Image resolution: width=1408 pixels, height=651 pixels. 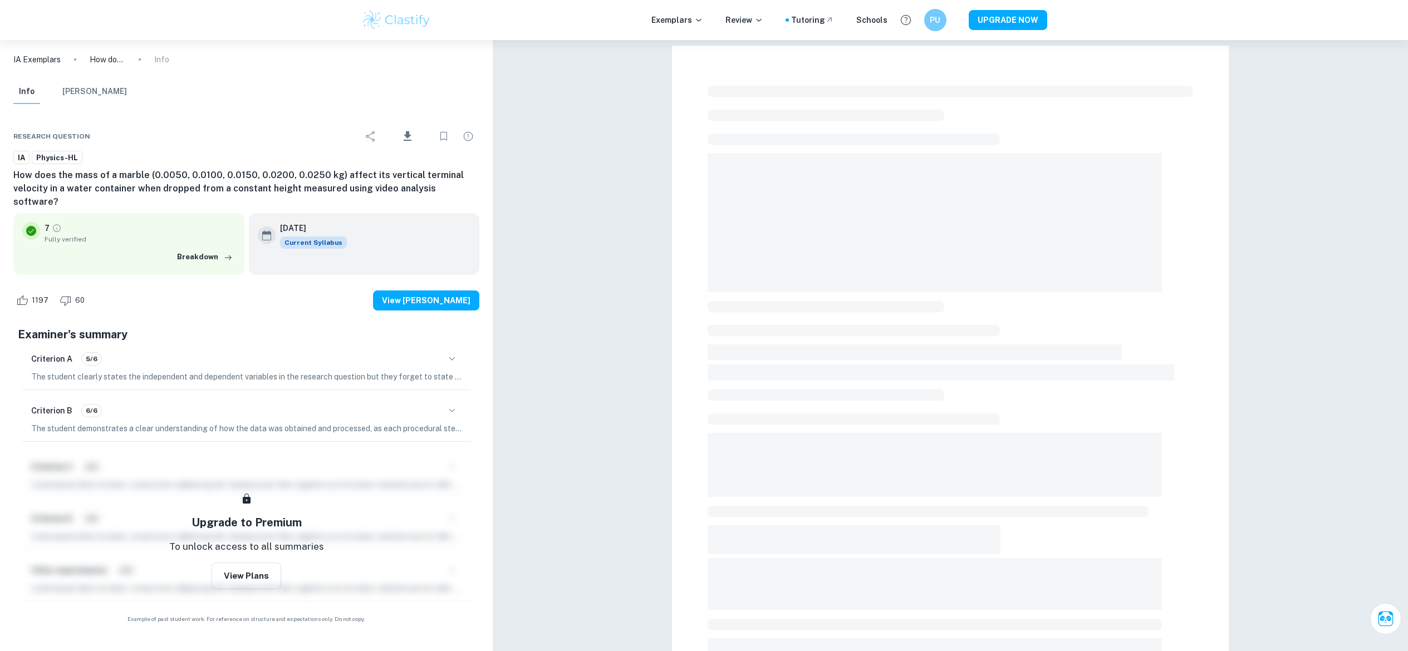 What do you see at coordinates (47, 228) in the screenshot?
I see `p: 7` at bounding box center [47, 228].